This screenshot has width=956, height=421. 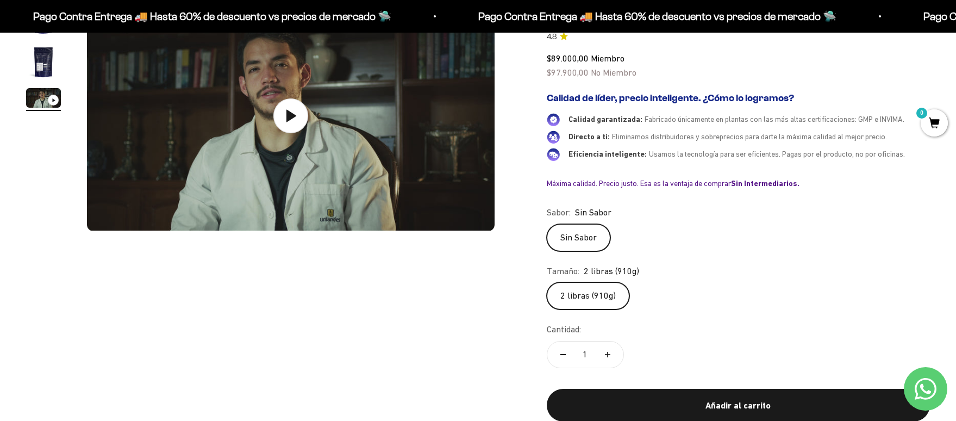 What do you see at coordinates (738, 37) in the screenshot?
I see `a: 4.84.8 de 5.0 estrellas` at bounding box center [738, 37].